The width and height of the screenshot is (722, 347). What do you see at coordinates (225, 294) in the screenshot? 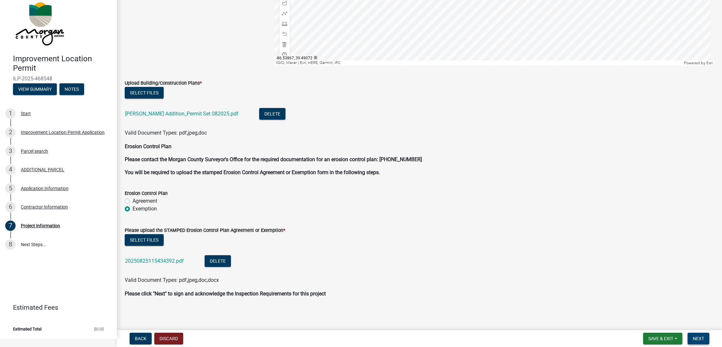
I see `strong: Please click "Next" to sign and acknowledge the Inspection Requirements for this project` at bounding box center [225, 294].